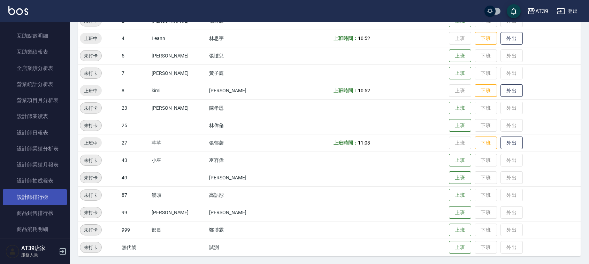 The image size is (589, 264). I want to click on td: 張愷兒, so click(241, 56).